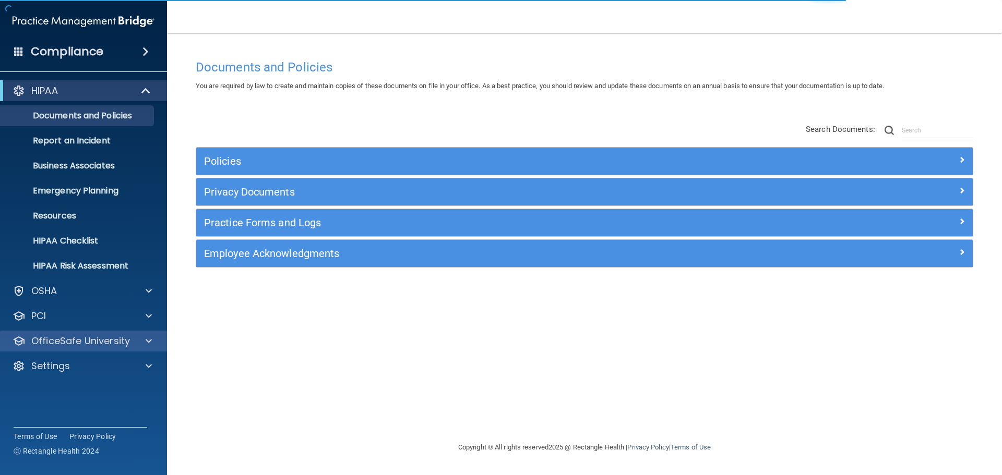 The height and width of the screenshot is (475, 1002). I want to click on span: Ⓒ Rectangle Health 2024, so click(56, 451).